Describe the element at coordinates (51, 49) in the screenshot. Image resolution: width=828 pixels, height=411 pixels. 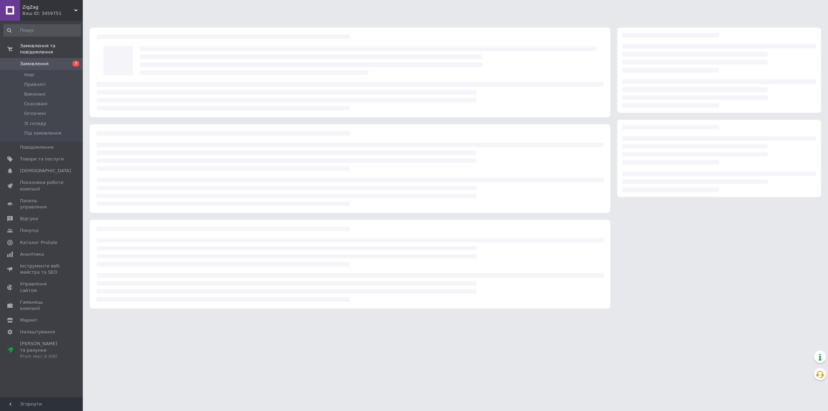
I see `span: Замовлення та повідомлення` at that location.